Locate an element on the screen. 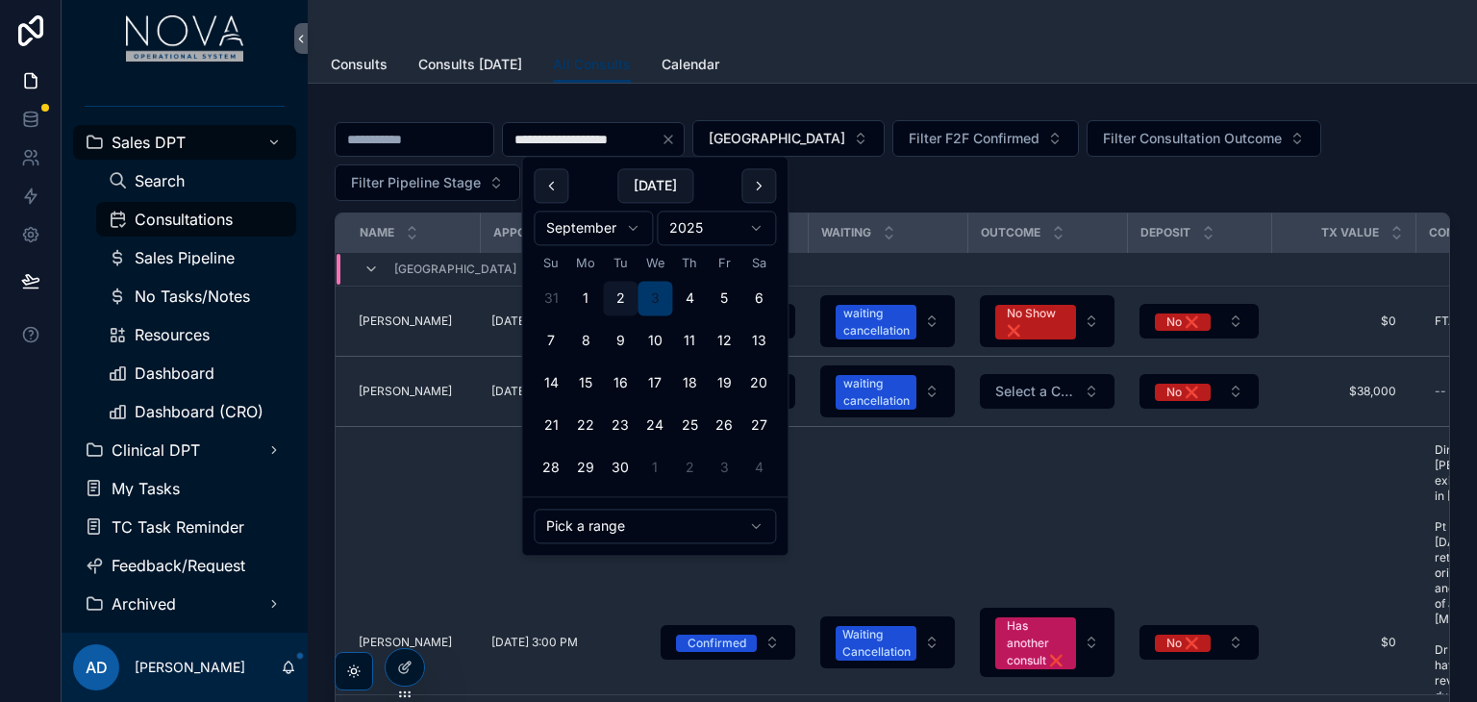 This screenshot has width=1477, height=702. span: Deposit is located at coordinates (1166, 233).